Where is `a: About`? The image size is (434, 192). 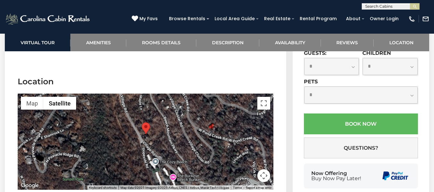
a: About is located at coordinates (353, 19).